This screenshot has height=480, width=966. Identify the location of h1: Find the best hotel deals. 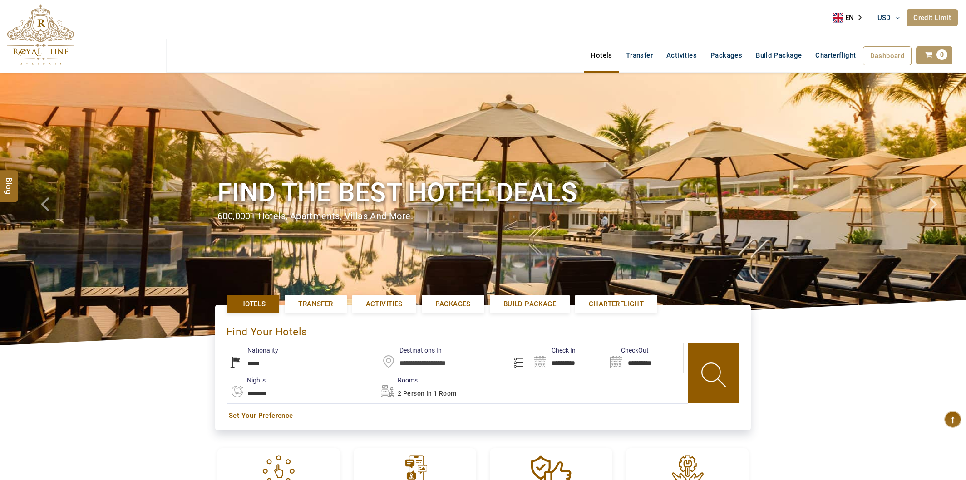
(483, 192).